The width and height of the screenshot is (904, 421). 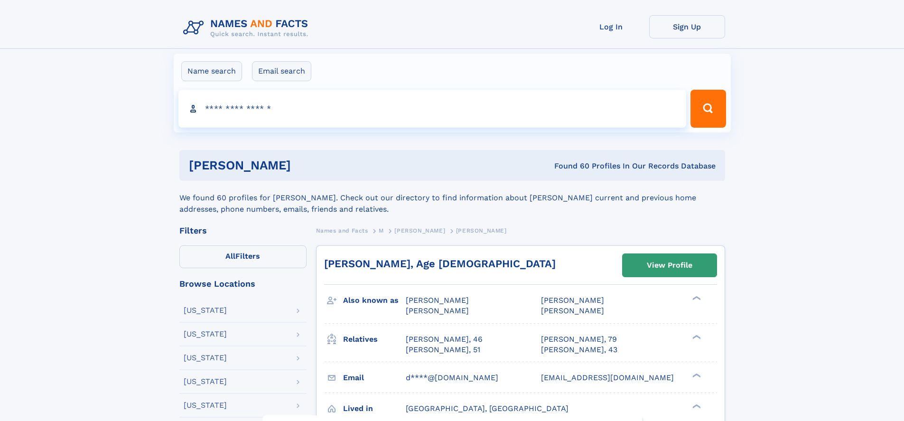 I want to click on a: Names and Facts, so click(x=342, y=230).